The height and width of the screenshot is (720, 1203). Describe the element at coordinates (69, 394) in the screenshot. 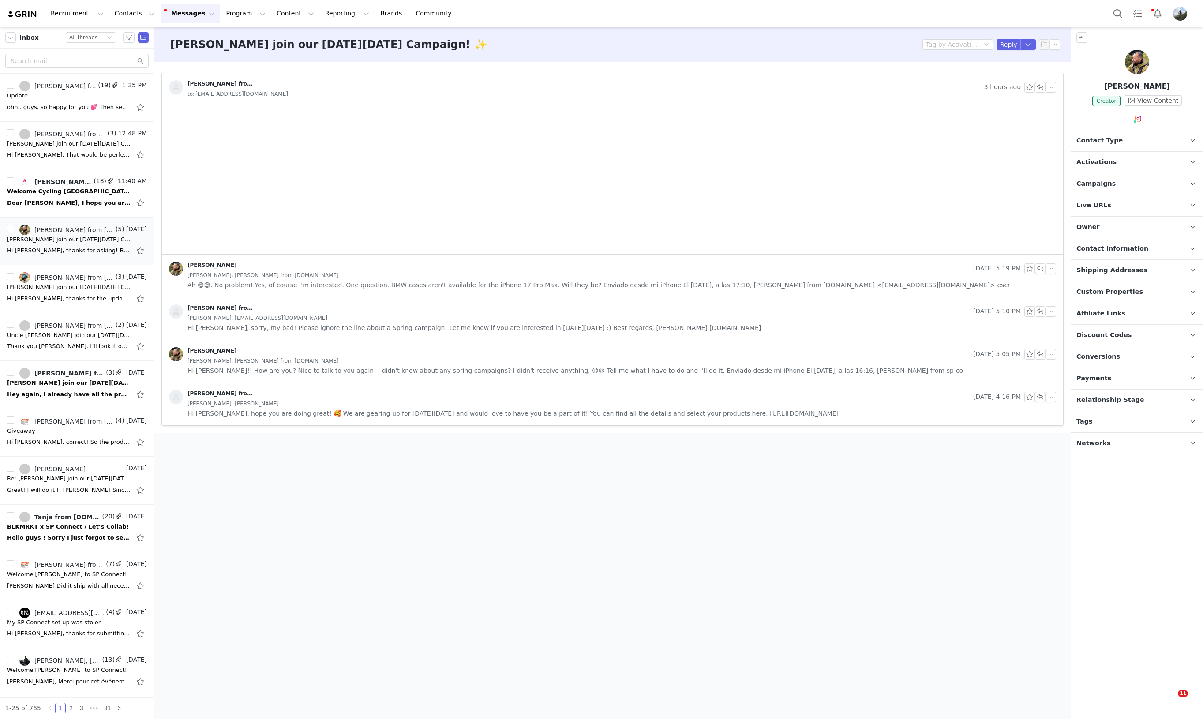

I see `div: Hey again, I already have all the products I need Tania - there’s no need to send me anything mor...` at that location.